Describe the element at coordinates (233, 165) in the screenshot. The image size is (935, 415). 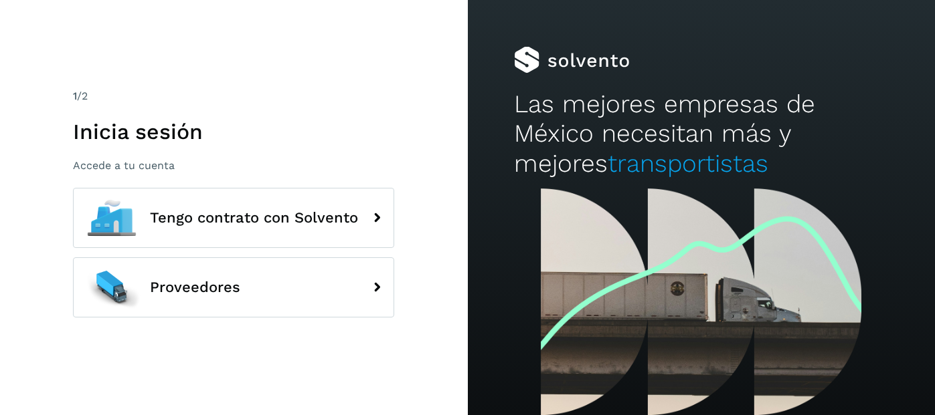
I see `p: Accede a tu cuenta` at that location.